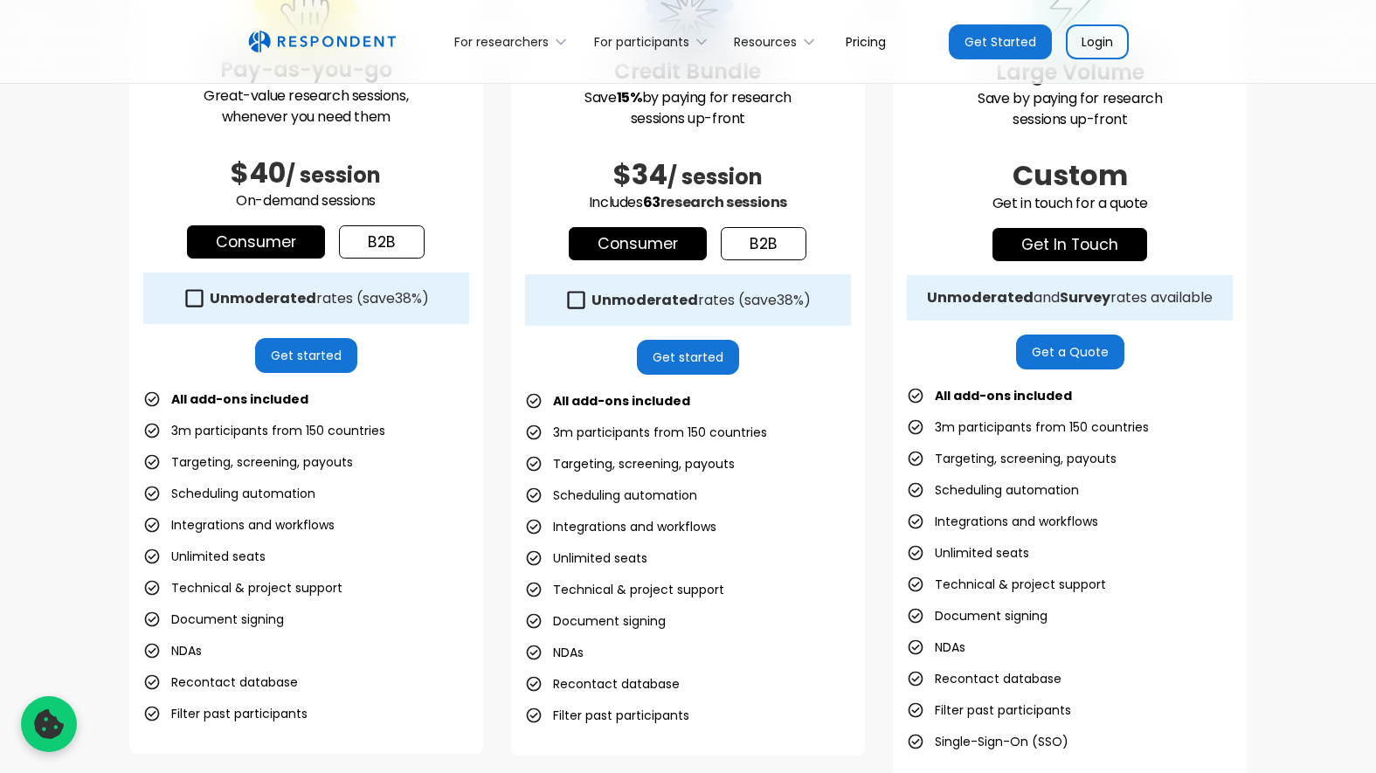  What do you see at coordinates (1069, 204) in the screenshot?
I see `p: Get in touch for a quote` at bounding box center [1069, 204].